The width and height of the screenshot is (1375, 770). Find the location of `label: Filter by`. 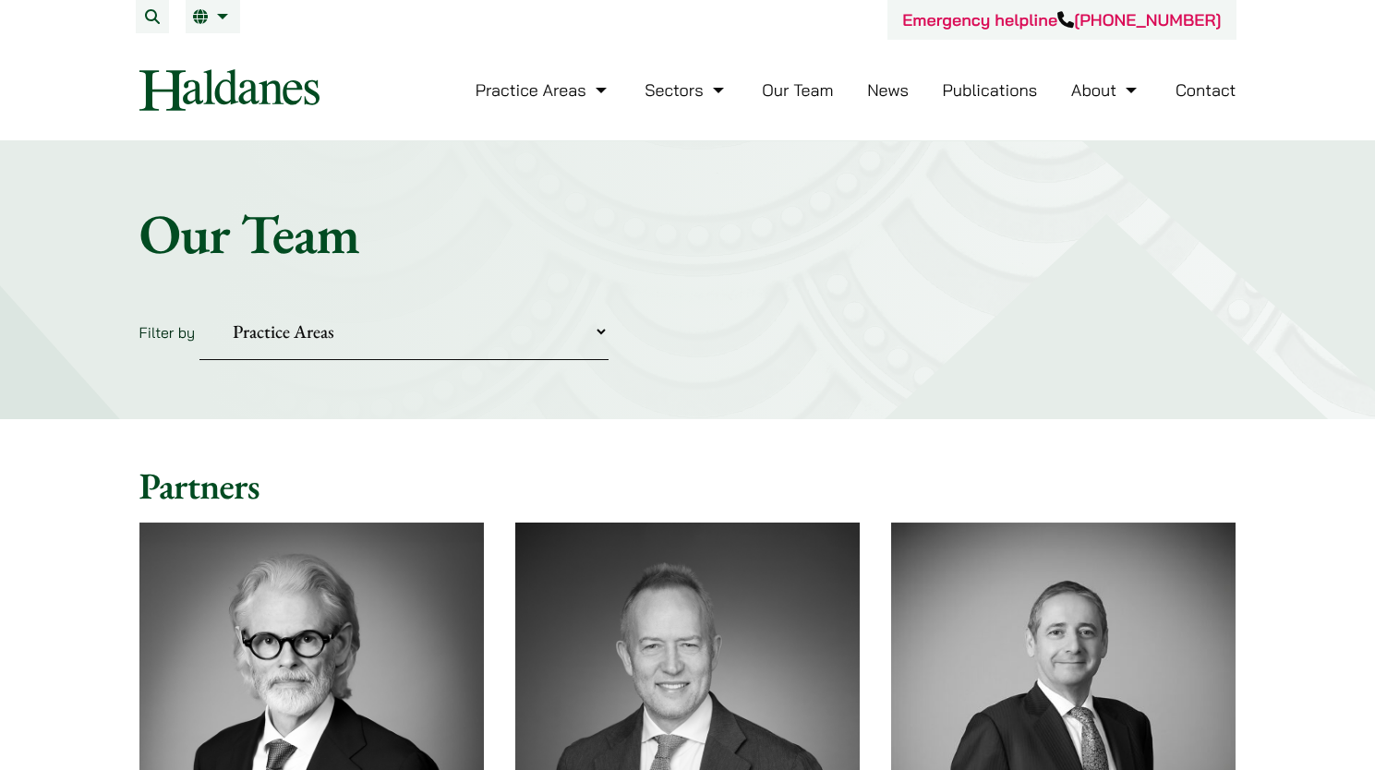

label: Filter by is located at coordinates (167, 332).